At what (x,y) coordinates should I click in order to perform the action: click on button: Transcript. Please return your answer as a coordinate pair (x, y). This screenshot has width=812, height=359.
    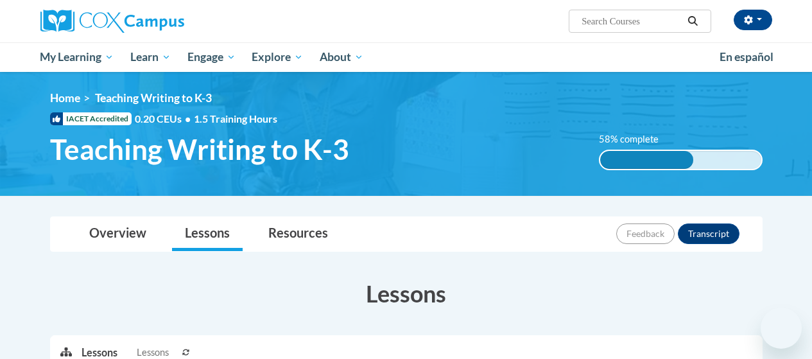
    Looking at the image, I should click on (709, 234).